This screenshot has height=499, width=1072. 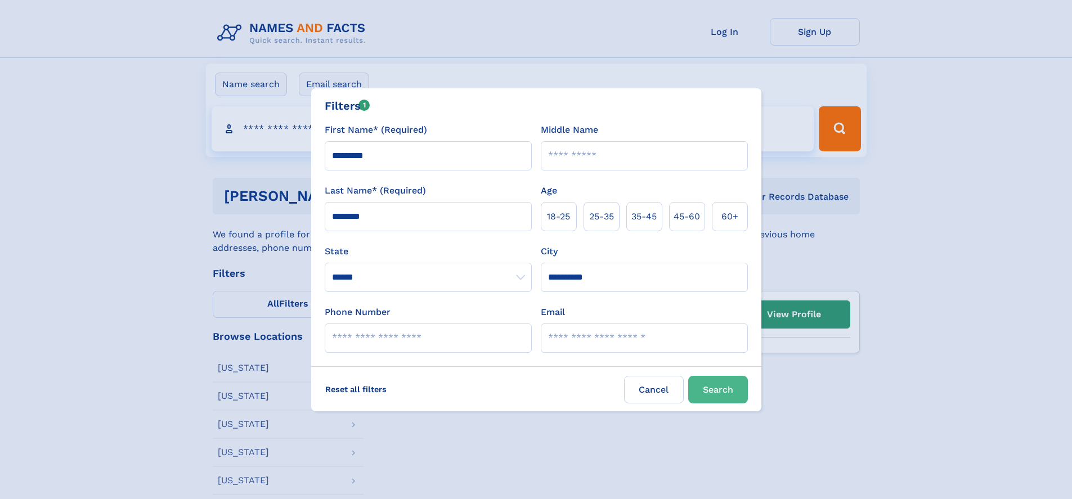 What do you see at coordinates (549, 191) in the screenshot?
I see `label: Age` at bounding box center [549, 191].